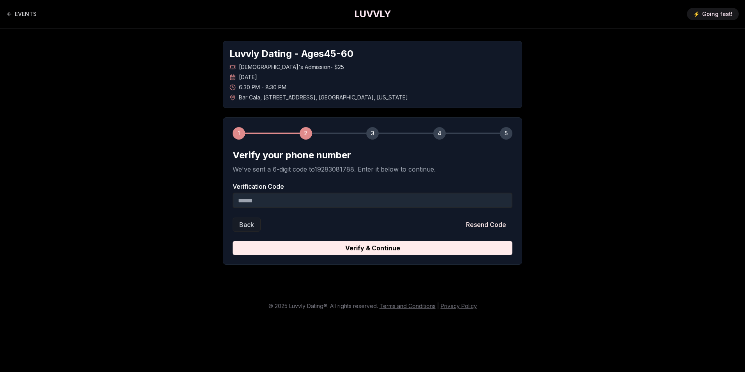  I want to click on div: 2, so click(306, 133).